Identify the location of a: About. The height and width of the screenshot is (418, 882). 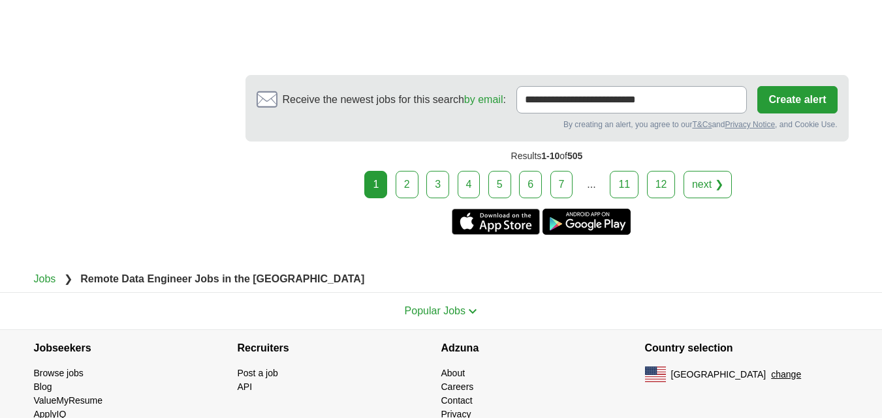
(453, 373).